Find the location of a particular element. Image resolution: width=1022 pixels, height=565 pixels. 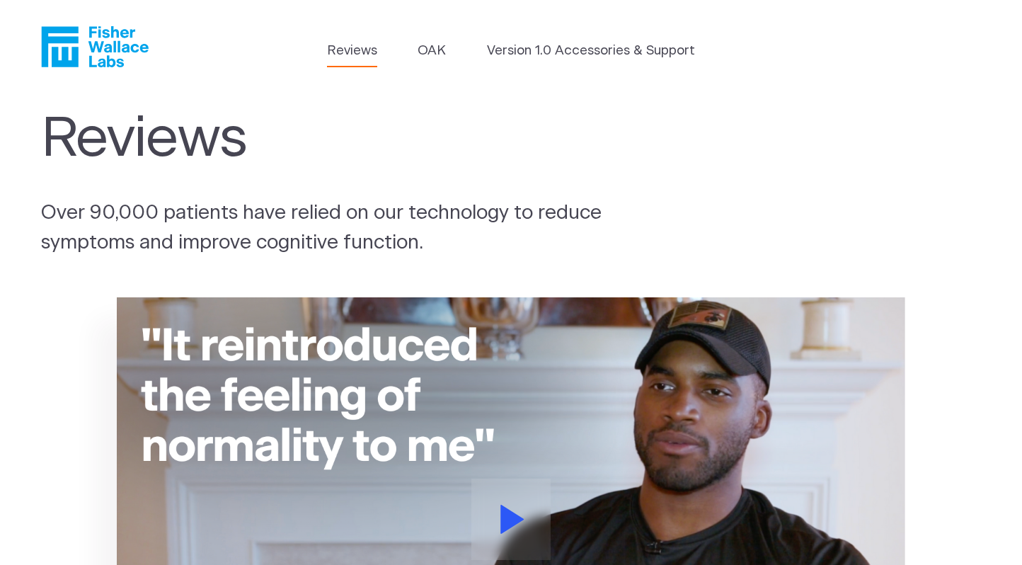

svg: Play is located at coordinates (512, 519).